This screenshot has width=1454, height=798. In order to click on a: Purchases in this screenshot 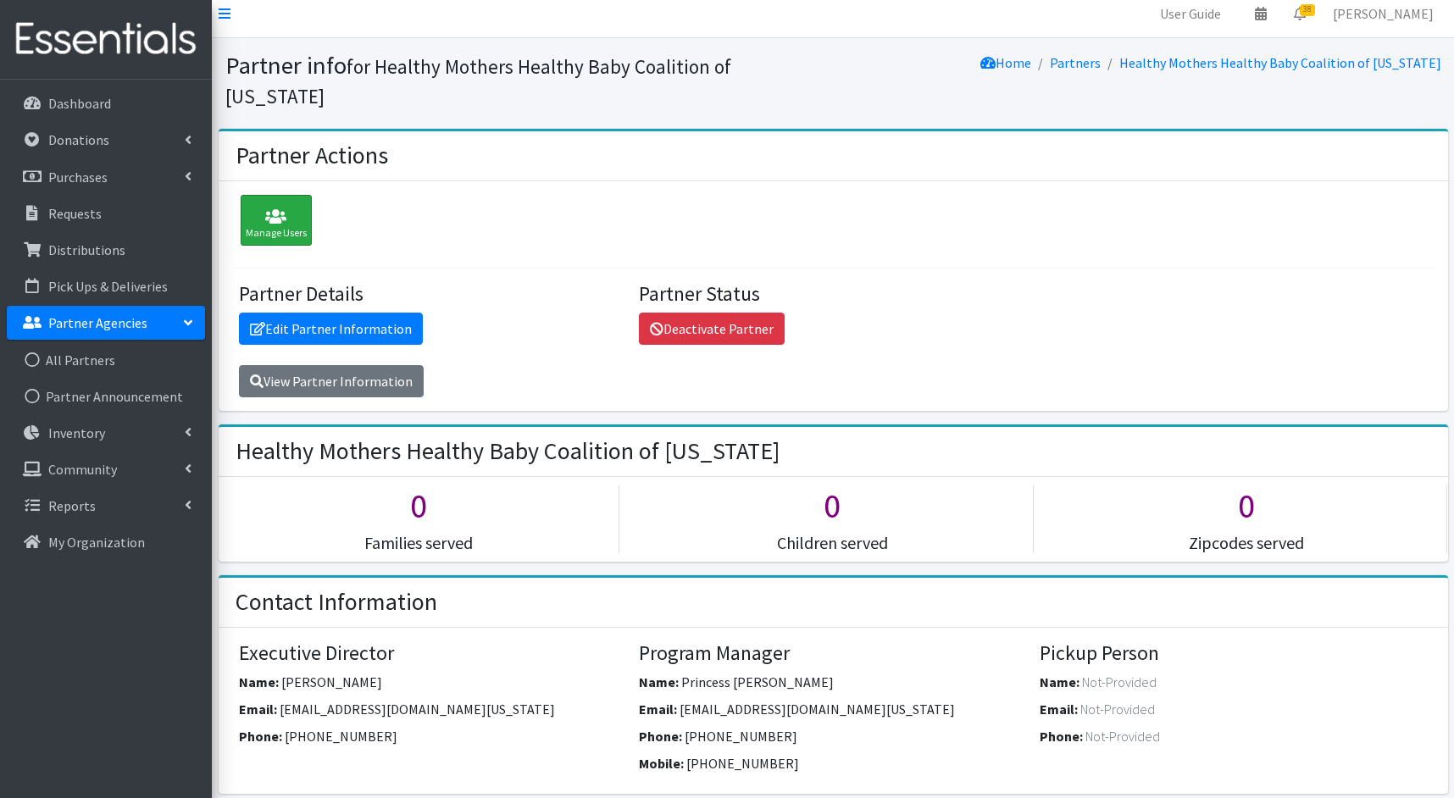, I will do `click(106, 177)`.